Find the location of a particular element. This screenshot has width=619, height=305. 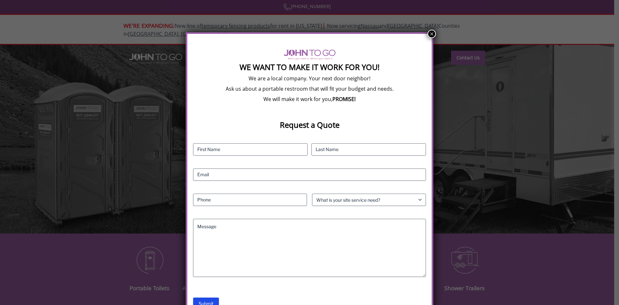

p: Ask us about a portable restroom that will fit your budget and needs. is located at coordinates (310, 89).